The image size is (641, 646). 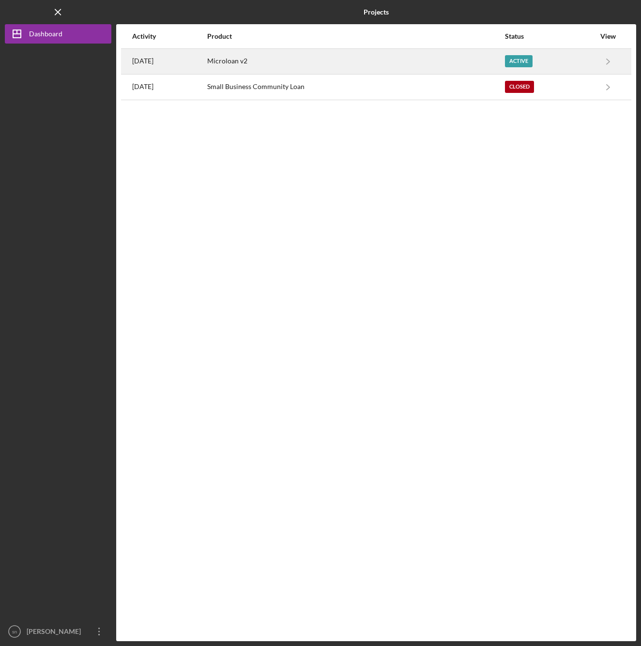 What do you see at coordinates (519, 87) in the screenshot?
I see `div: Closed` at bounding box center [519, 87].